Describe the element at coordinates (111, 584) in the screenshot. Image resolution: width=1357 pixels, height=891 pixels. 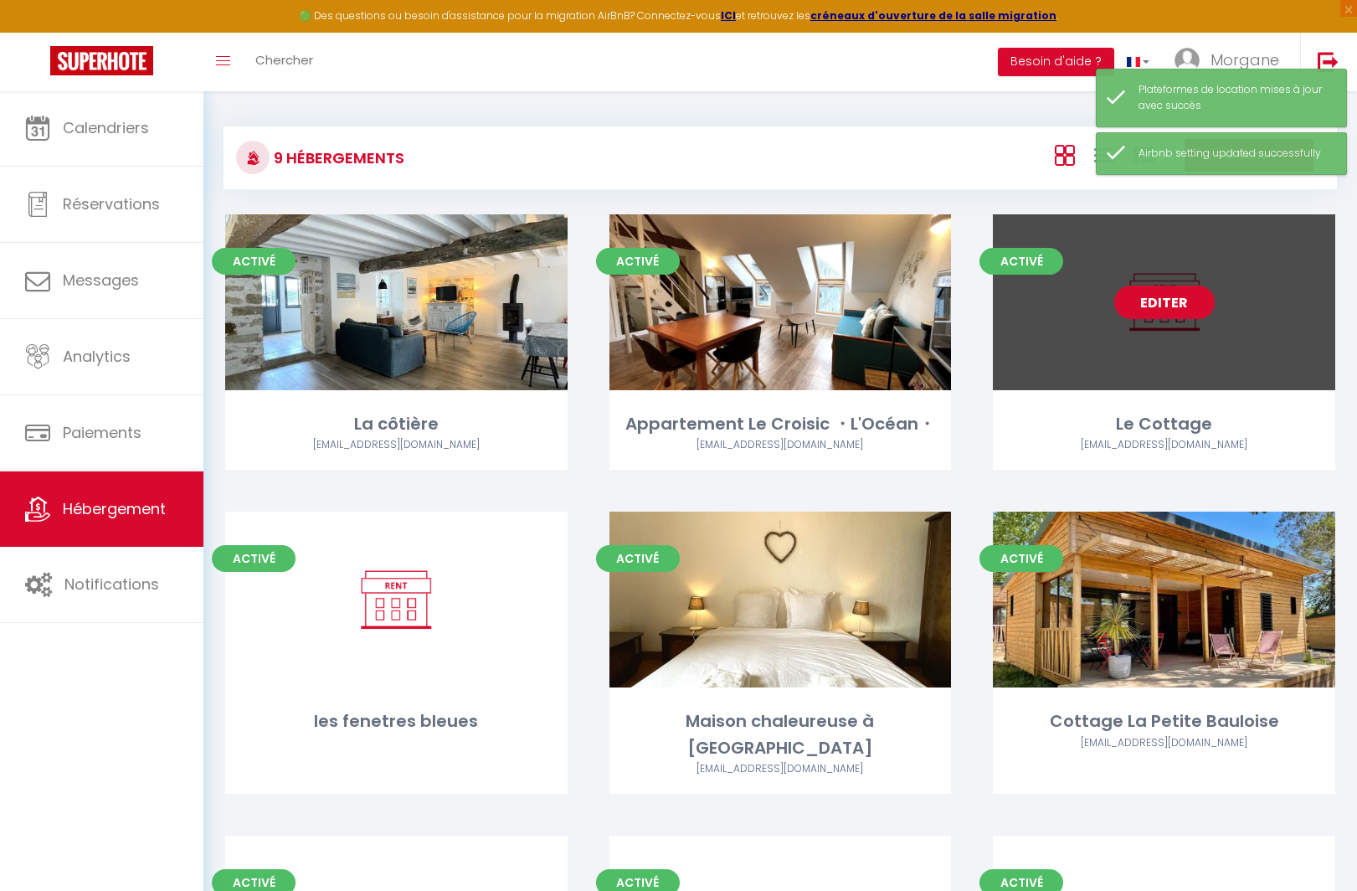
I see `span: Notifications` at that location.